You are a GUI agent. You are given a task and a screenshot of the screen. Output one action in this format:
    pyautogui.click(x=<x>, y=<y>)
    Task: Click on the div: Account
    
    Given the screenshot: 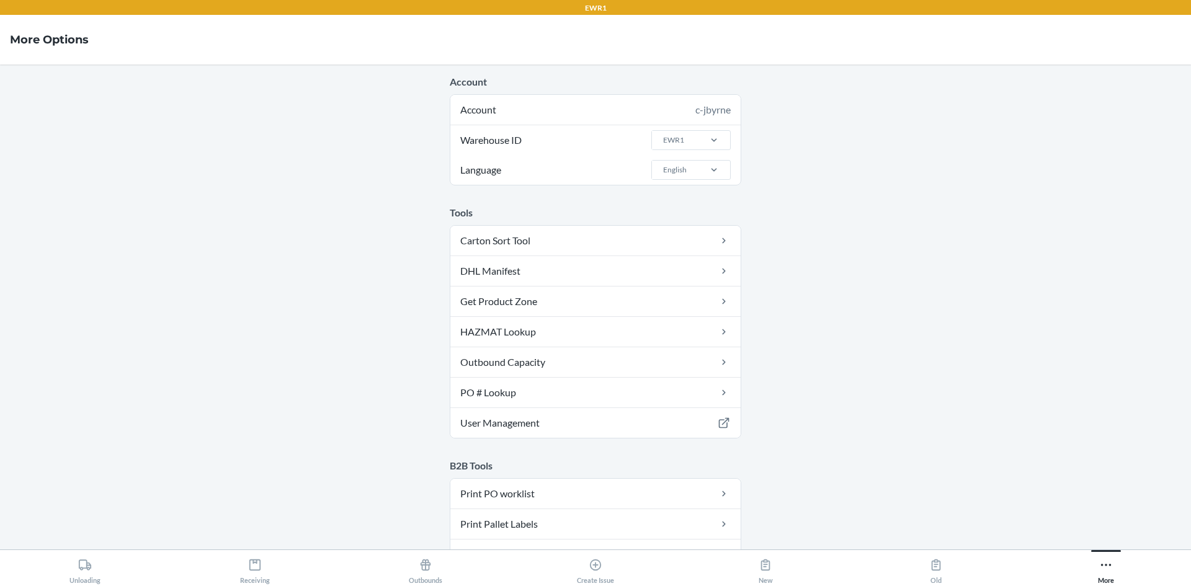 What is the action you would take?
    pyautogui.click(x=595, y=110)
    